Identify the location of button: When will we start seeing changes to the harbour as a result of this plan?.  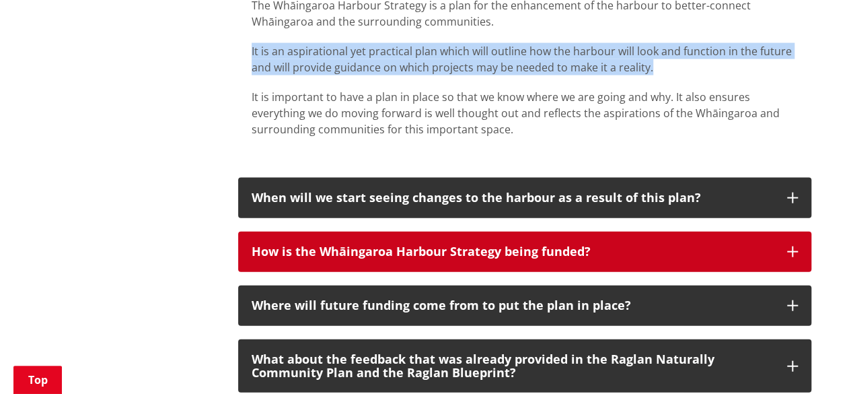
(525, 198).